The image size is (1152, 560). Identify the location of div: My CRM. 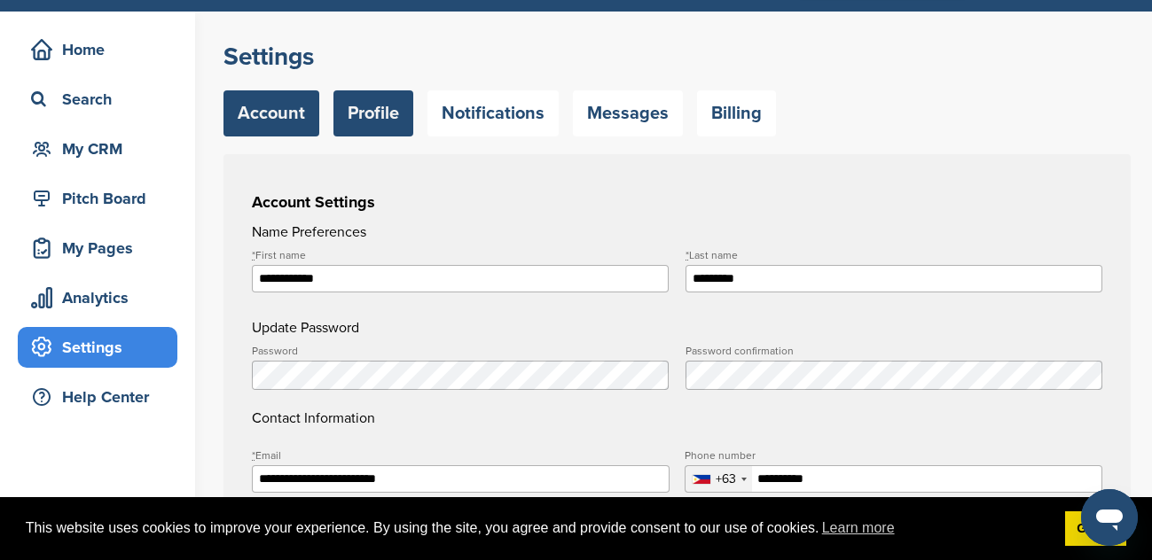
(102, 149).